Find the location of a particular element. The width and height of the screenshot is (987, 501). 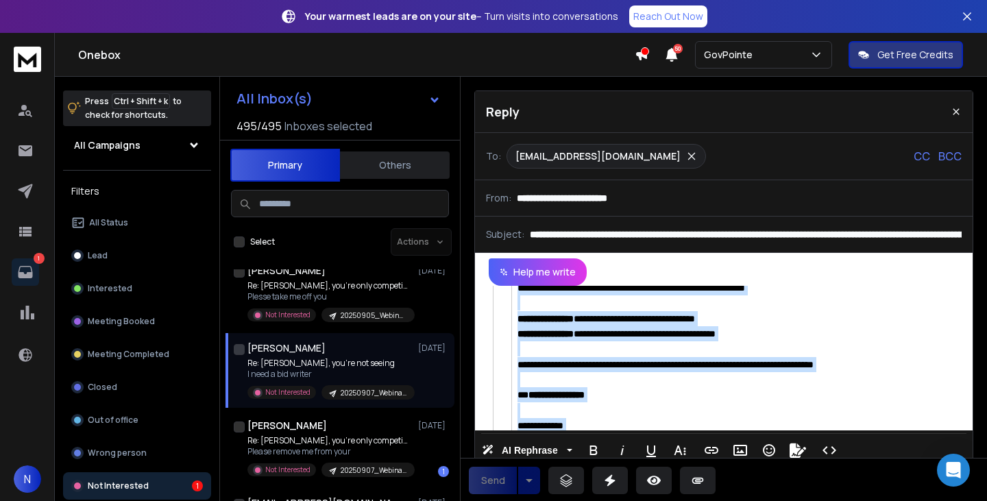

p: Interested is located at coordinates (110, 289).